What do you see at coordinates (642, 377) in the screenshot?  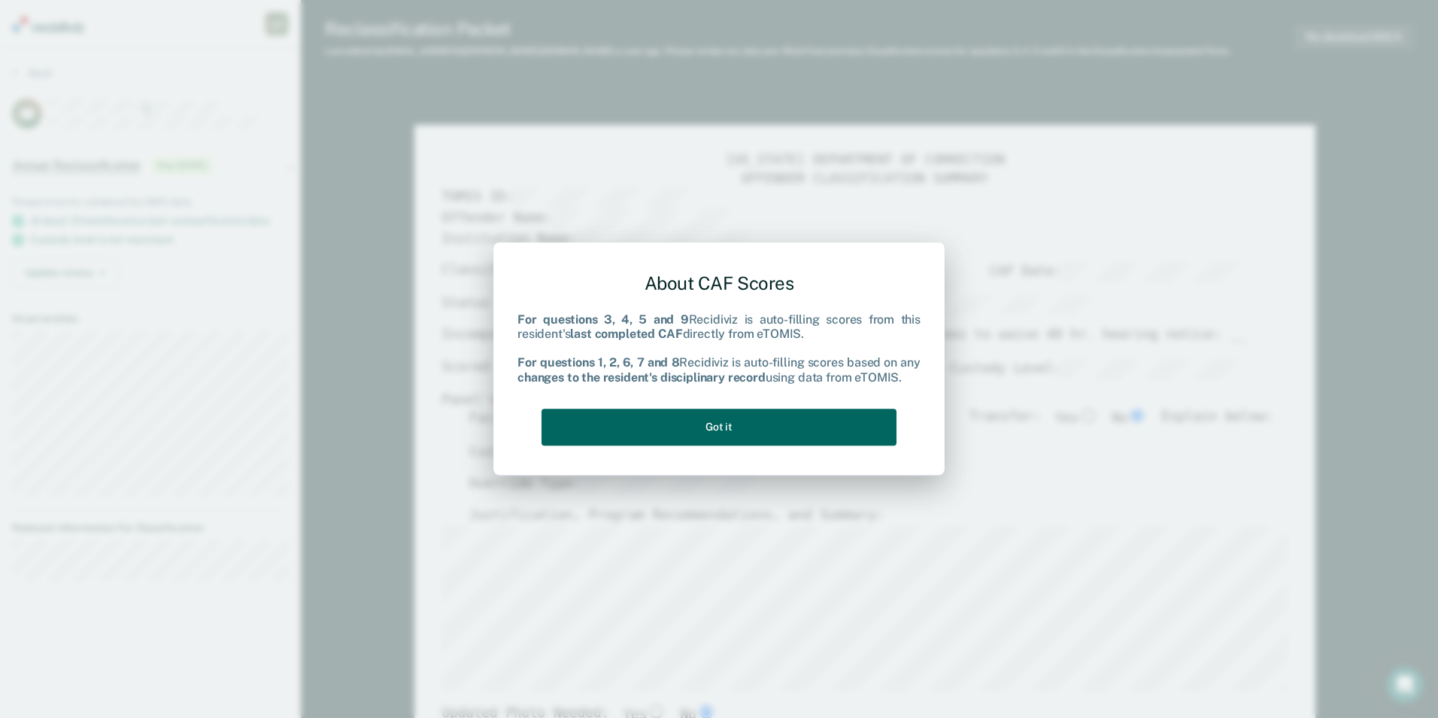 I see `b: changes to the resident's disciplinary record` at bounding box center [642, 377].